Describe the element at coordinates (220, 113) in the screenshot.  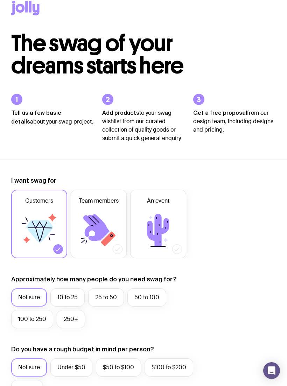
I see `strong: Get a free proposal` at that location.